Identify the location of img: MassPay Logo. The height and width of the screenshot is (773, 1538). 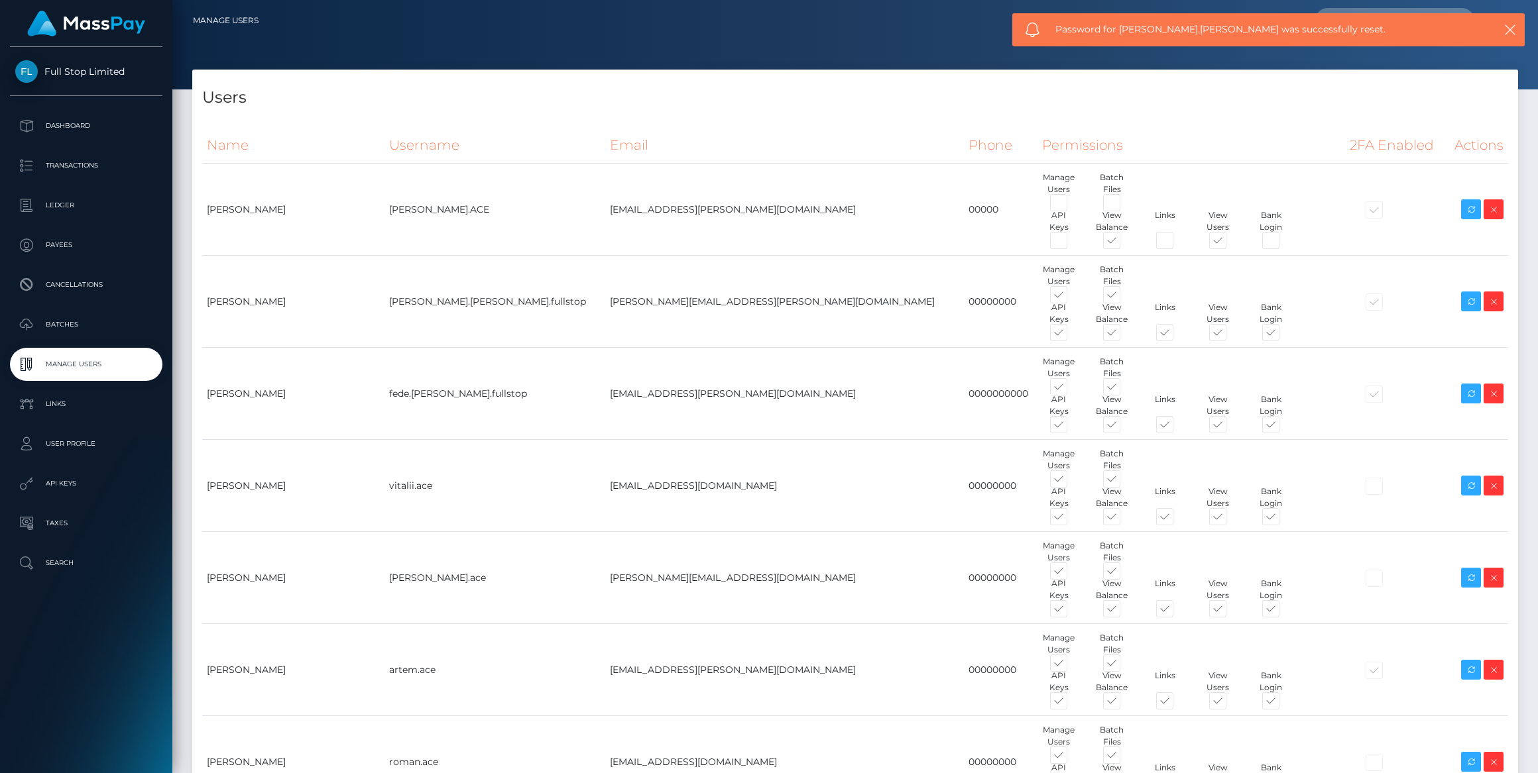
(86, 23).